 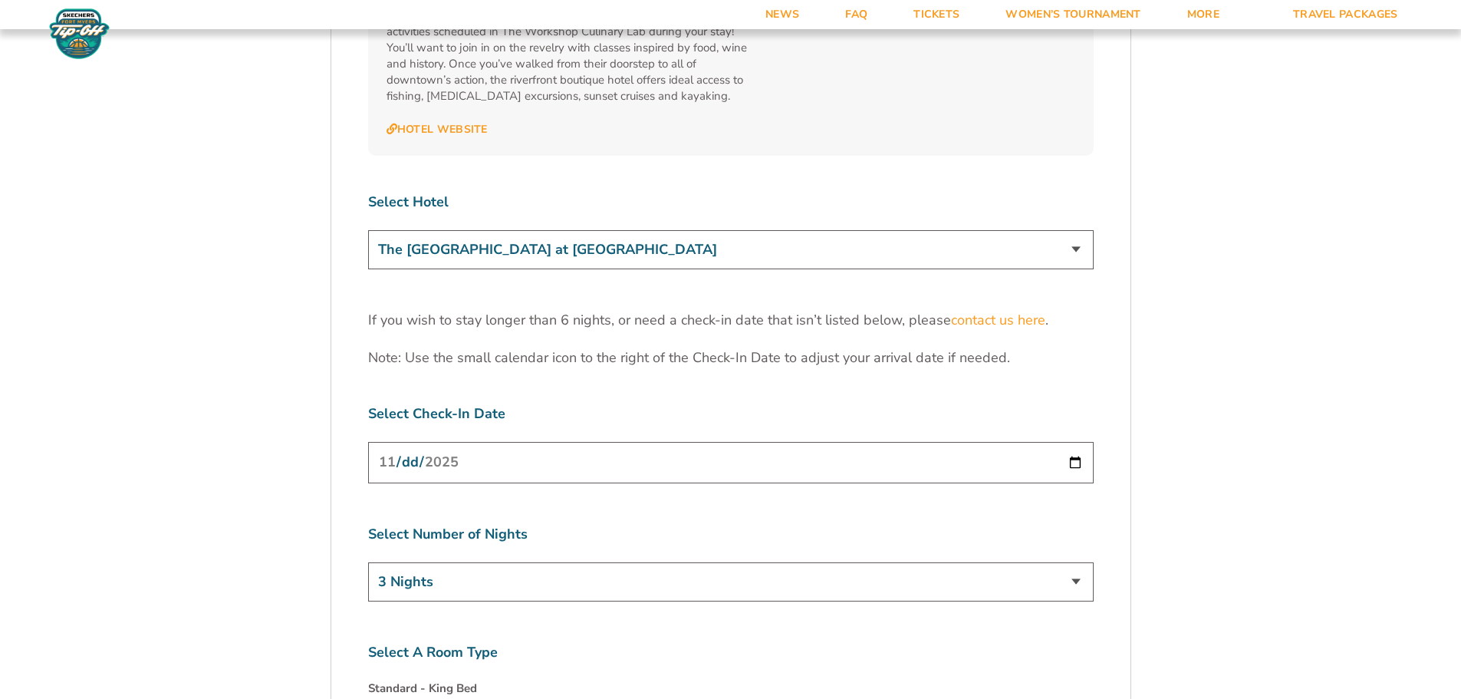 What do you see at coordinates (731, 320) in the screenshot?
I see `p: If you wish to stay longer than 6 nights, or need a check-in date that isn’t listed below, please .` at bounding box center [731, 320].